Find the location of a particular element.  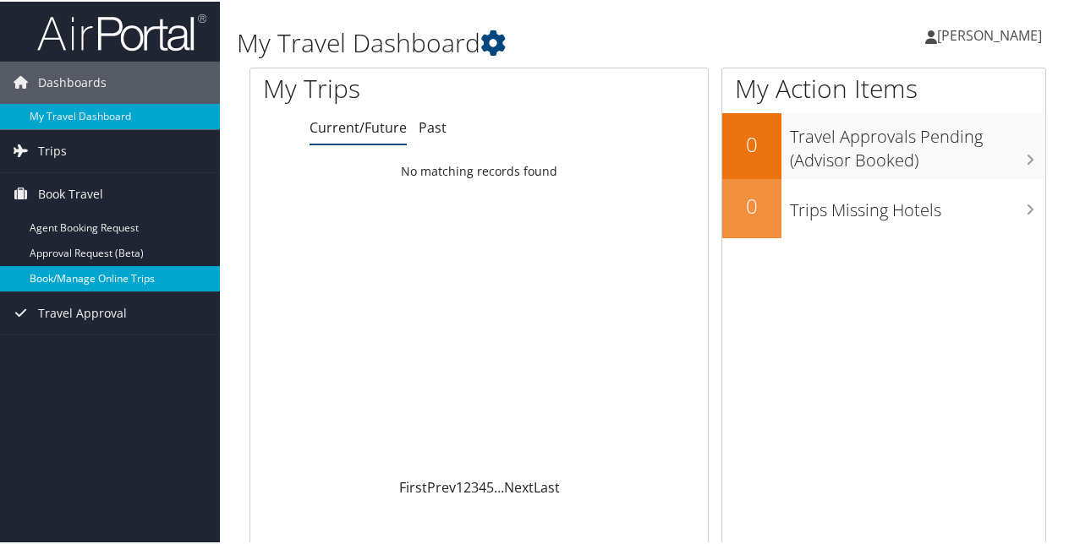

h3: Travel Approvals Pending (Advisor Booked) is located at coordinates (917, 143).